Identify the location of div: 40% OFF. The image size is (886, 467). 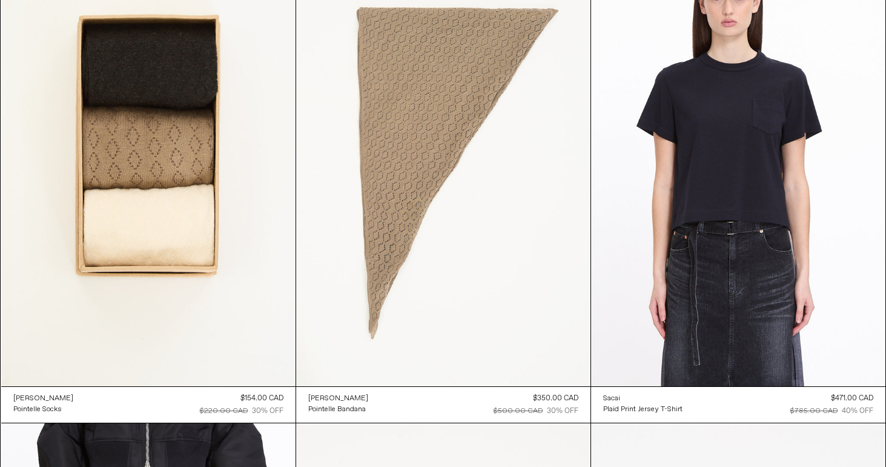
(858, 411).